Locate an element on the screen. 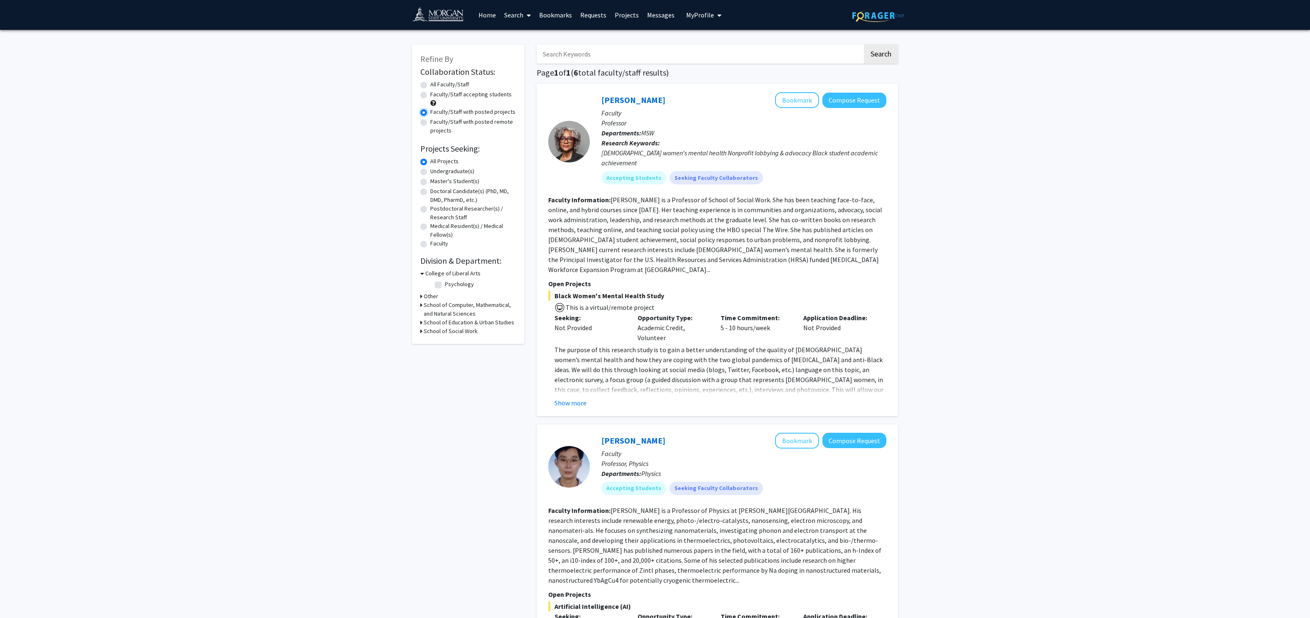 The width and height of the screenshot is (1310, 618). button: Search is located at coordinates (881, 54).